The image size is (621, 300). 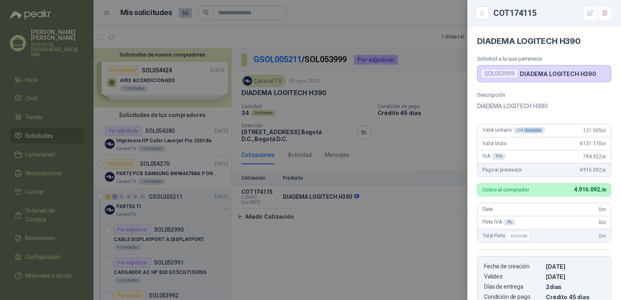 I want to click on div: x 34 Unidades, so click(x=530, y=131).